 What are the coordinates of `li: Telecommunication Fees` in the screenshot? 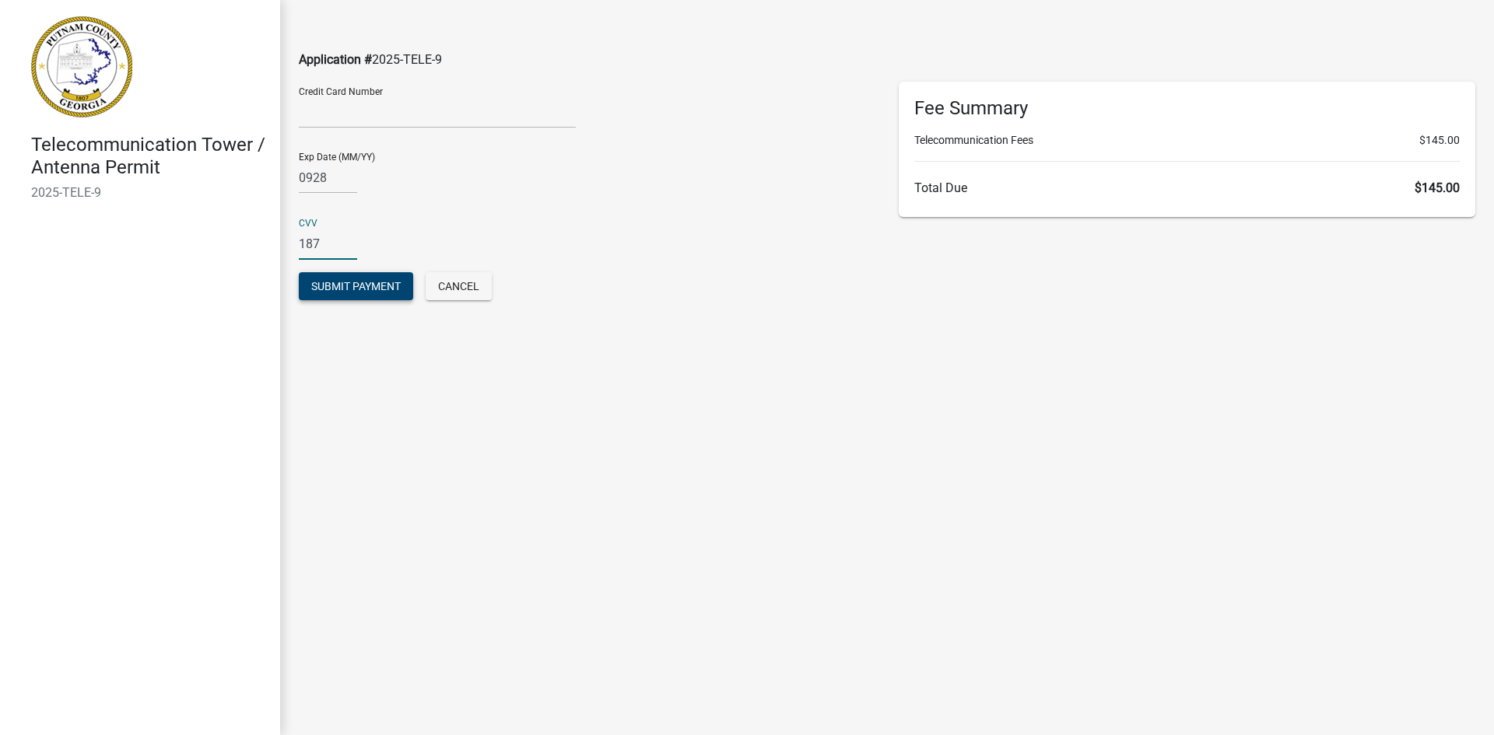 It's located at (1186, 140).